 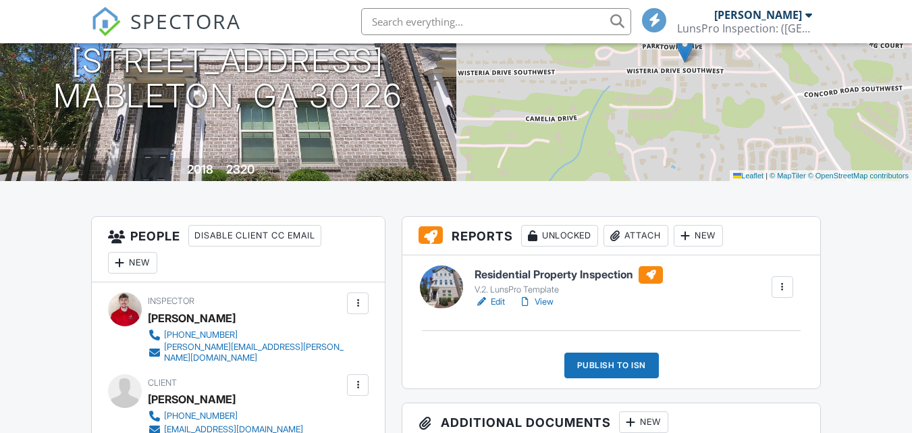 I want to click on span: Inspector, so click(x=171, y=300).